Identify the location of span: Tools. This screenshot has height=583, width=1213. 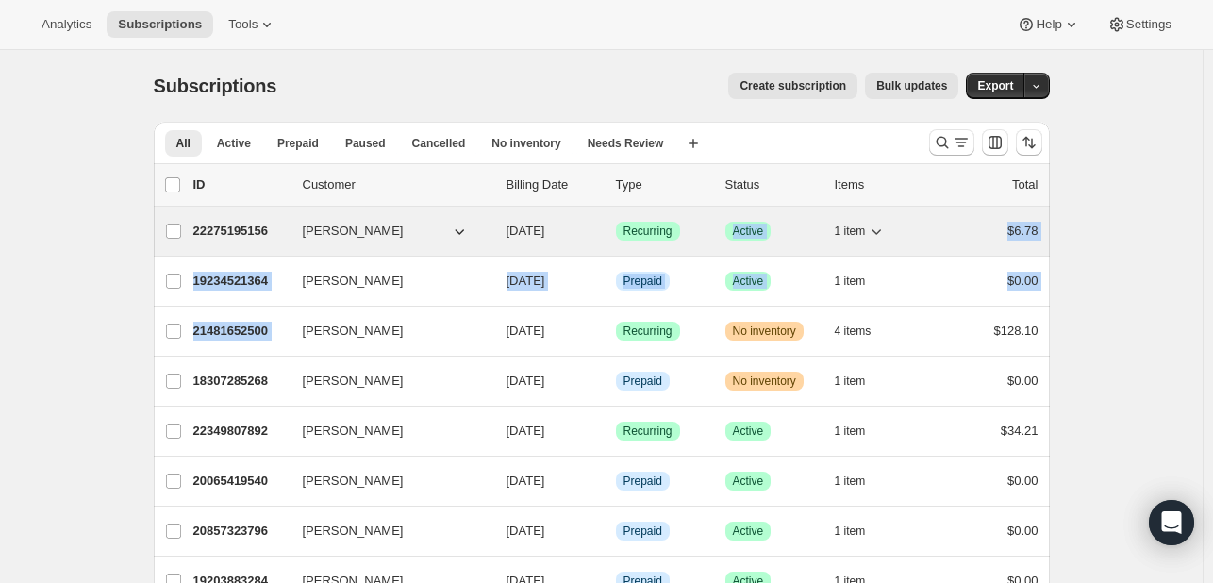
(242, 25).